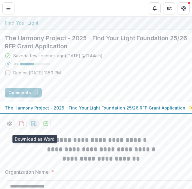 Image resolution: width=192 pixels, height=189 pixels. Describe the element at coordinates (10, 124) in the screenshot. I see `button: Preview 42c11a3f-db60-42cf-9314-dc9fd4f56183-0.pdf` at that location.